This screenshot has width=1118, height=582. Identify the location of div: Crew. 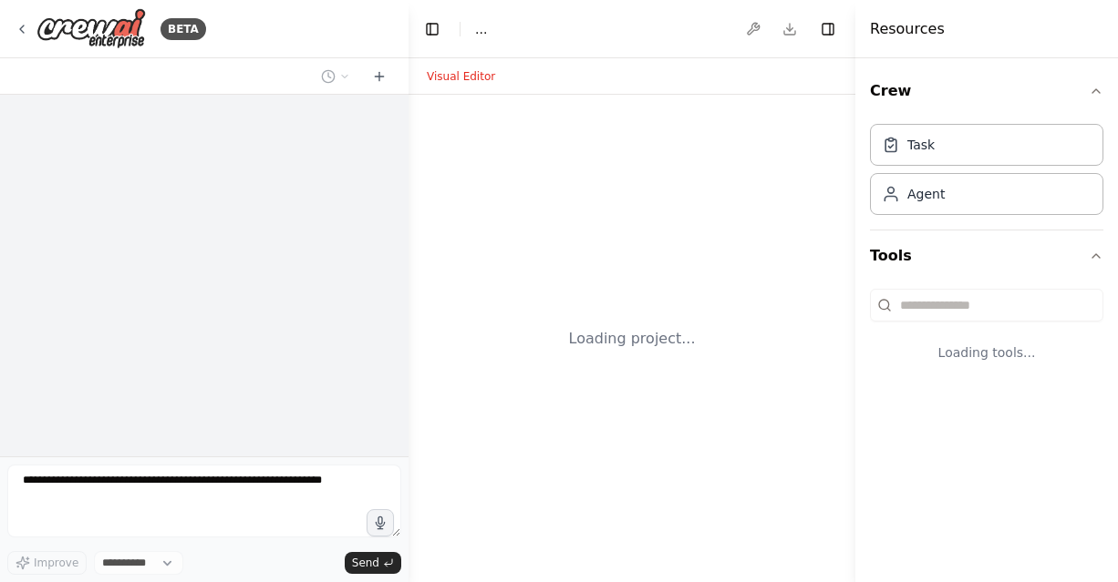
(986, 173).